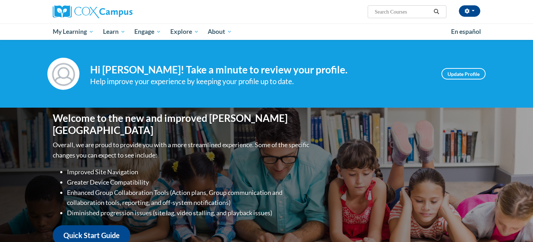 The height and width of the screenshot is (242, 533). What do you see at coordinates (114, 32) in the screenshot?
I see `a: Learn` at bounding box center [114, 32].